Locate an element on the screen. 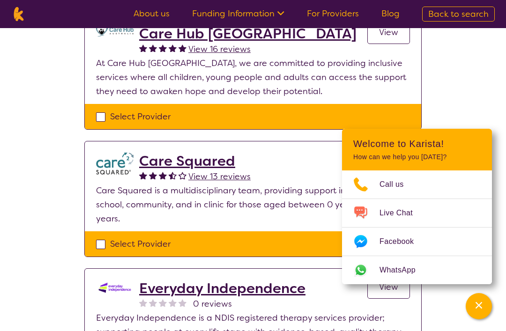 The width and height of the screenshot is (506, 331). span: Call us is located at coordinates (398, 185).